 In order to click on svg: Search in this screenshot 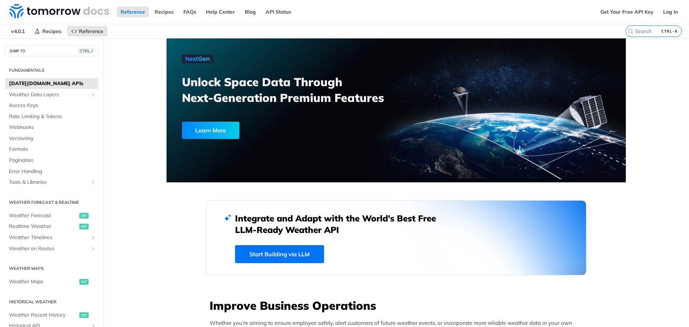, I will do `click(630, 31)`.